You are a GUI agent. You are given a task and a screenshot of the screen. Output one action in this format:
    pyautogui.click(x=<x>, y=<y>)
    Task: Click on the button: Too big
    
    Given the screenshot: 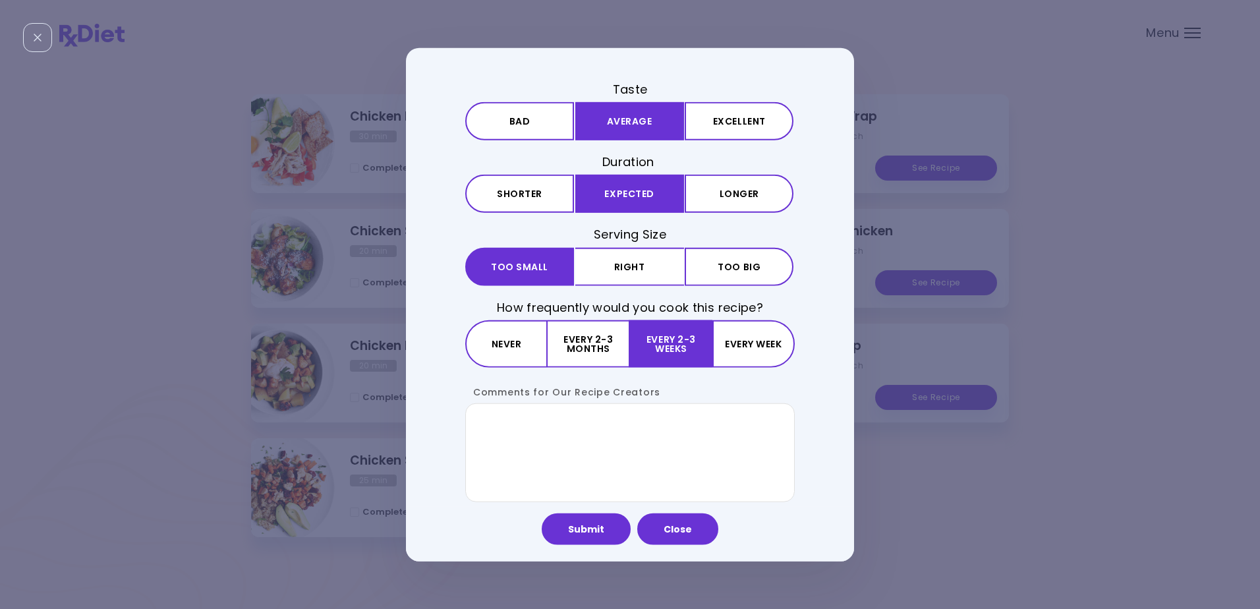 What is the action you would take?
    pyautogui.click(x=739, y=266)
    